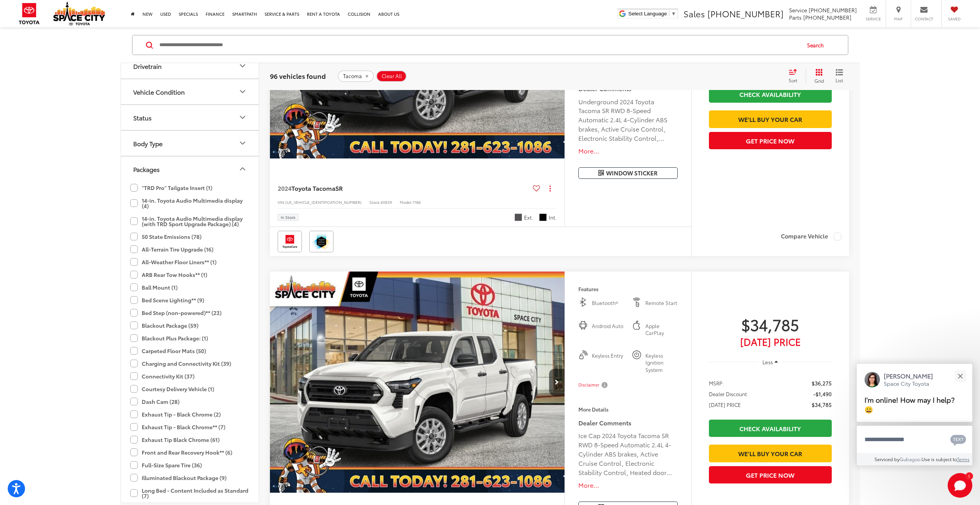  Describe the element at coordinates (550, 188) in the screenshot. I see `button: Actions` at that location.